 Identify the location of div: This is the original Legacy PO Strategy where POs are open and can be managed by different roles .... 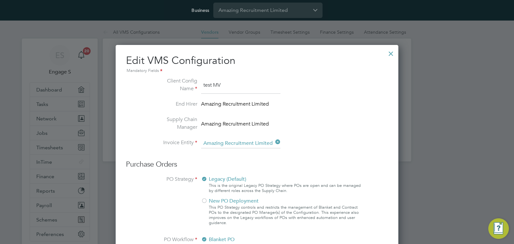
(287, 188).